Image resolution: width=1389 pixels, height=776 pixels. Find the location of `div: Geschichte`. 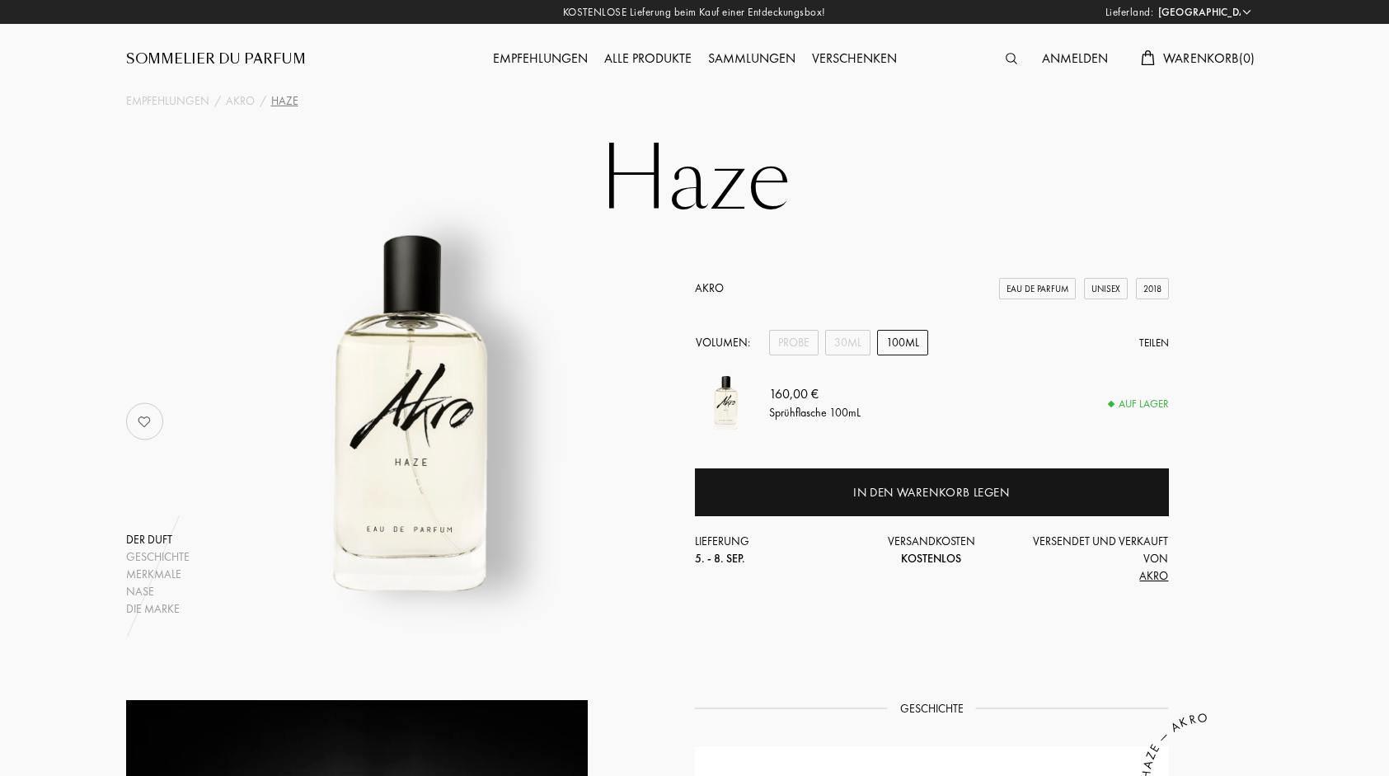

div: Geschichte is located at coordinates (157, 556).